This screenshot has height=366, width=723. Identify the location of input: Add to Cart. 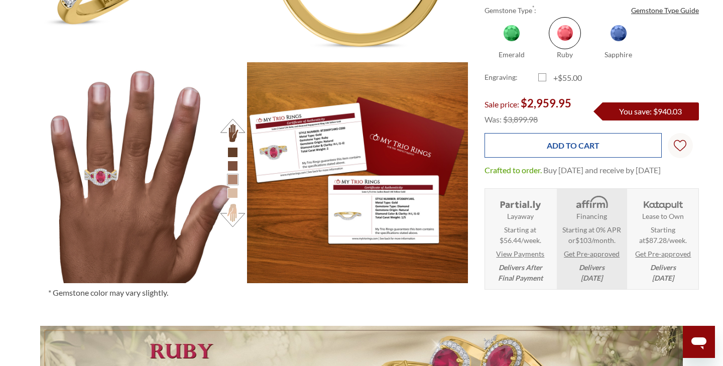
(573, 145).